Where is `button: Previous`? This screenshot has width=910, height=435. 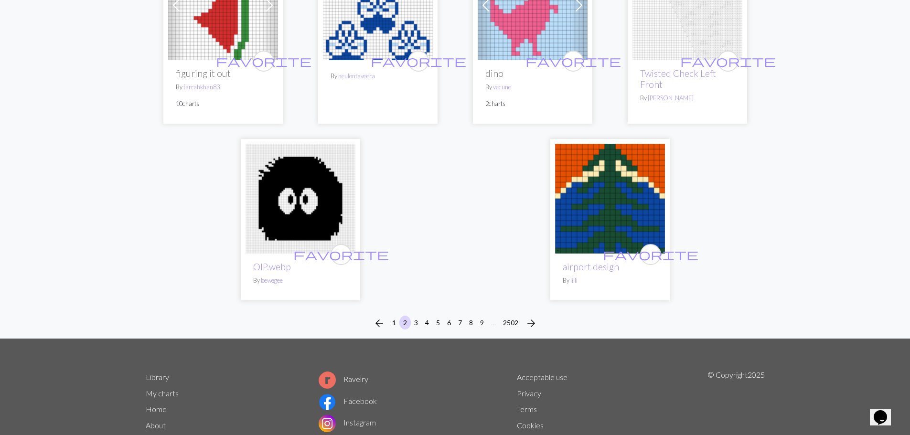
button: Previous is located at coordinates (379, 324).